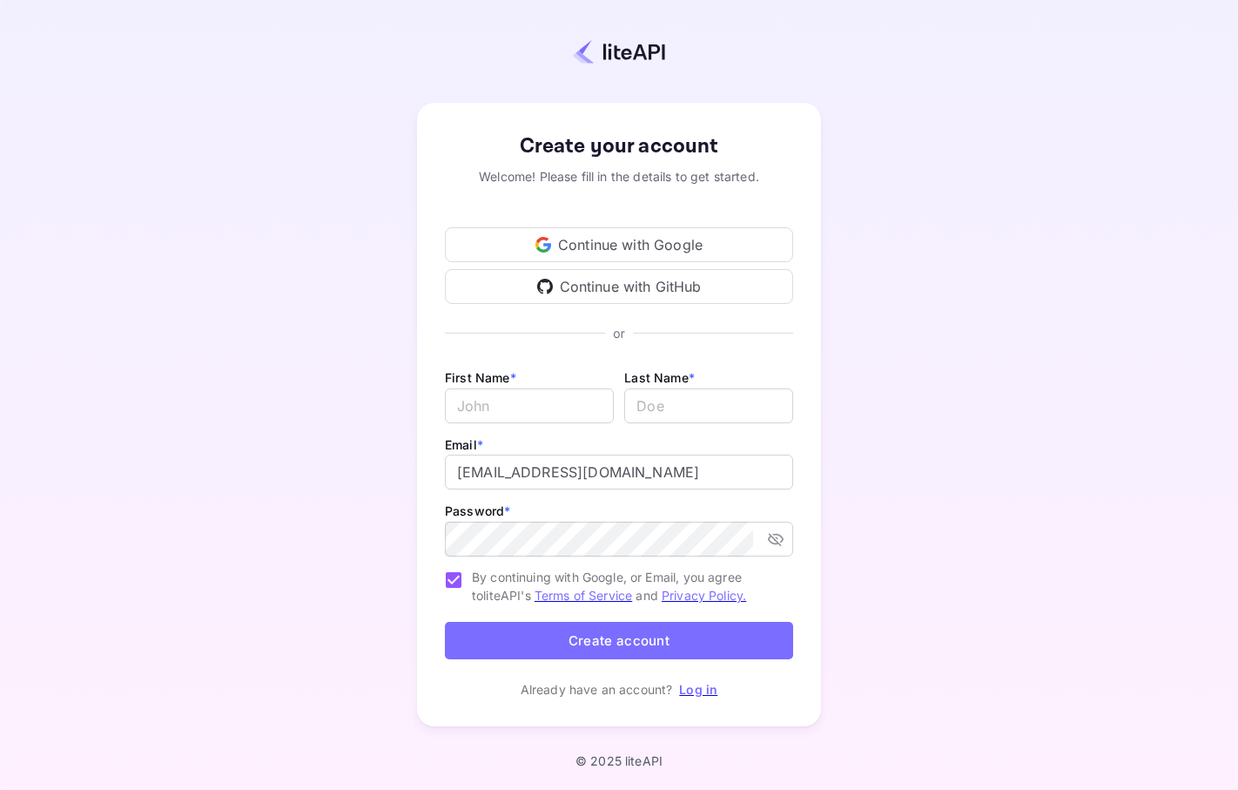 This screenshot has width=1238, height=790. I want to click on img: liteapi, so click(619, 51).